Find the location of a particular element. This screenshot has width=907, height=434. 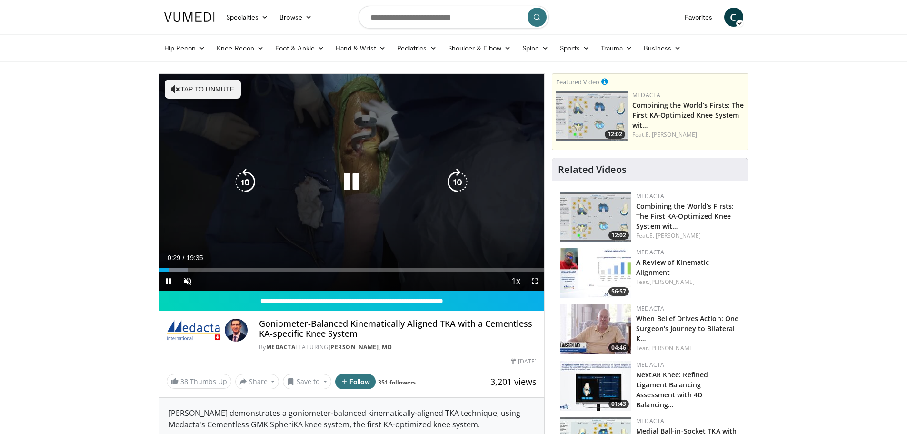

span: 38 is located at coordinates (184, 381).